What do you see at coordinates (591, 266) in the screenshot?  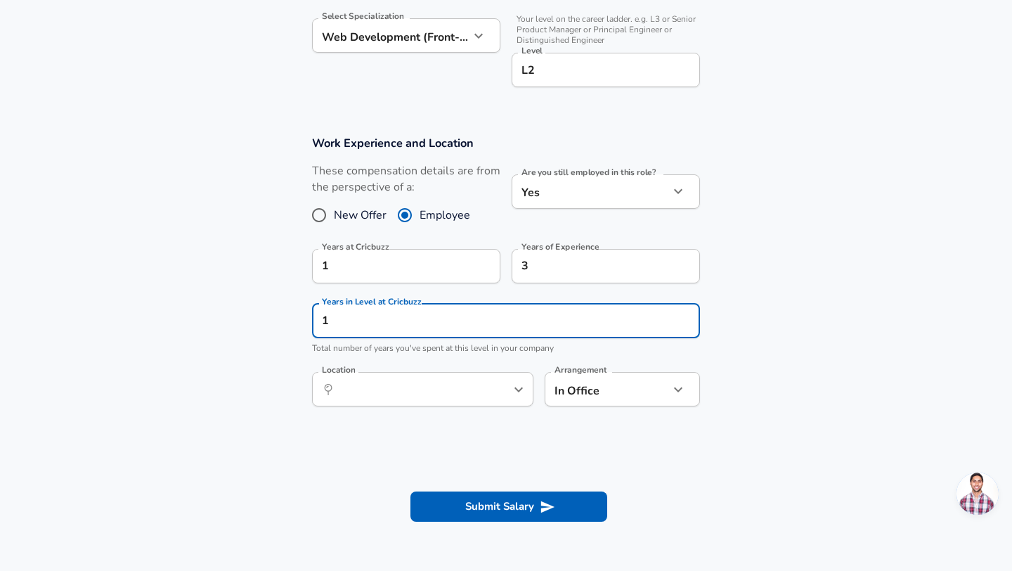 I see `input: 7` at bounding box center [591, 266].